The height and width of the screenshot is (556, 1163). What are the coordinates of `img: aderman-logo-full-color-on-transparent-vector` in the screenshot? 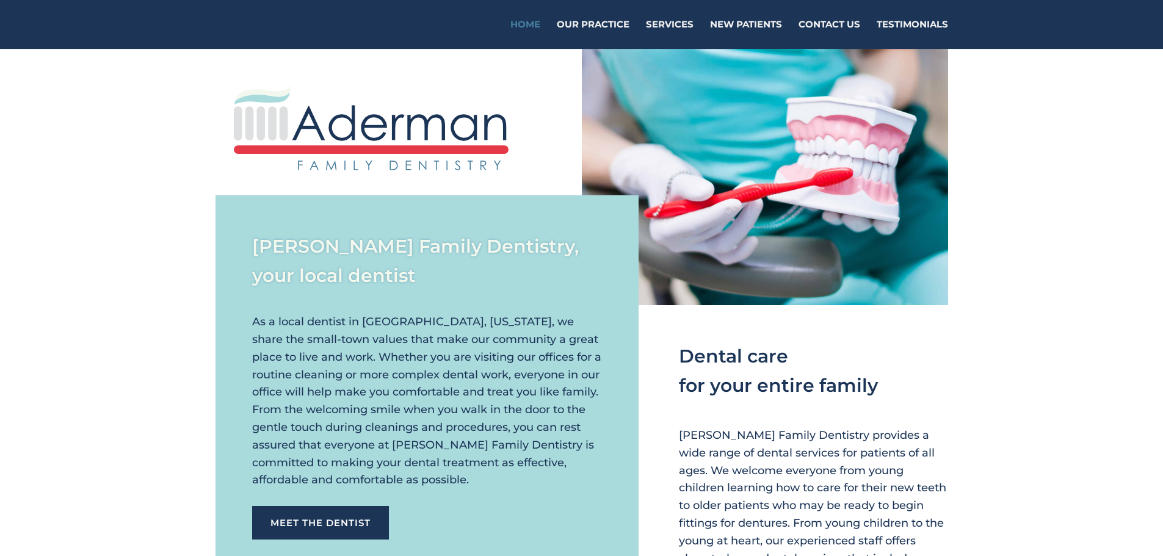 It's located at (371, 128).